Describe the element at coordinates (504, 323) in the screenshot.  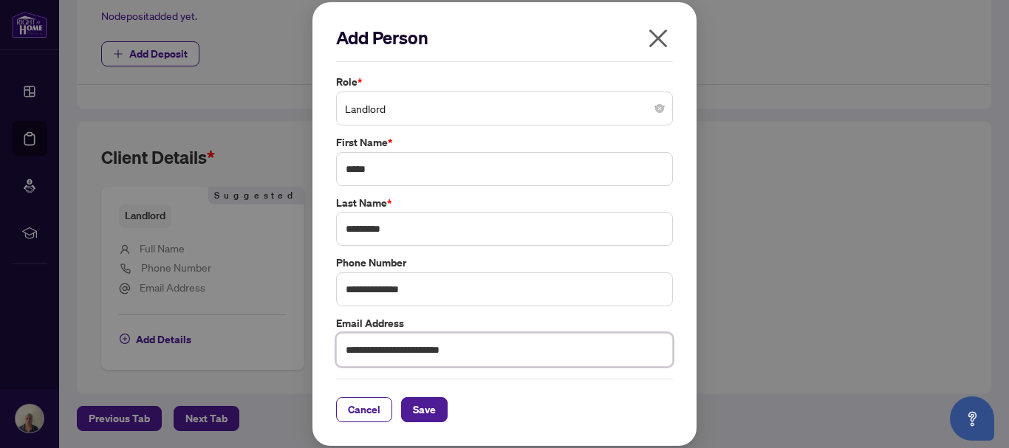
I see `label: Email Address` at that location.